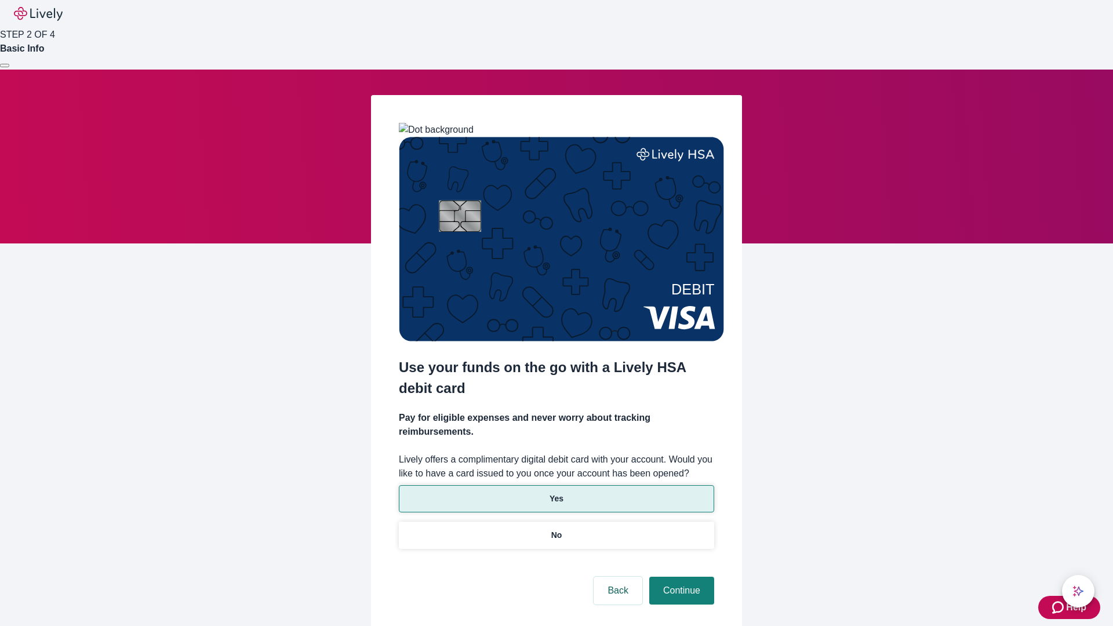 This screenshot has width=1113, height=626. I want to click on p: No, so click(557, 535).